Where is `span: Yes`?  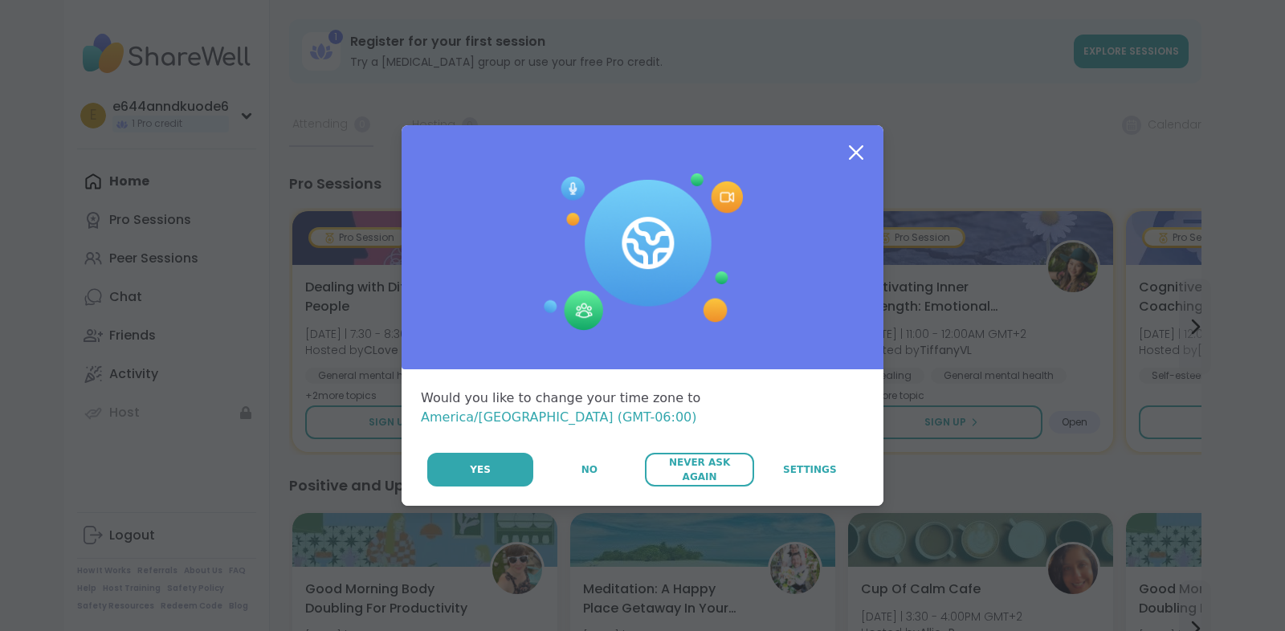 span: Yes is located at coordinates (480, 470).